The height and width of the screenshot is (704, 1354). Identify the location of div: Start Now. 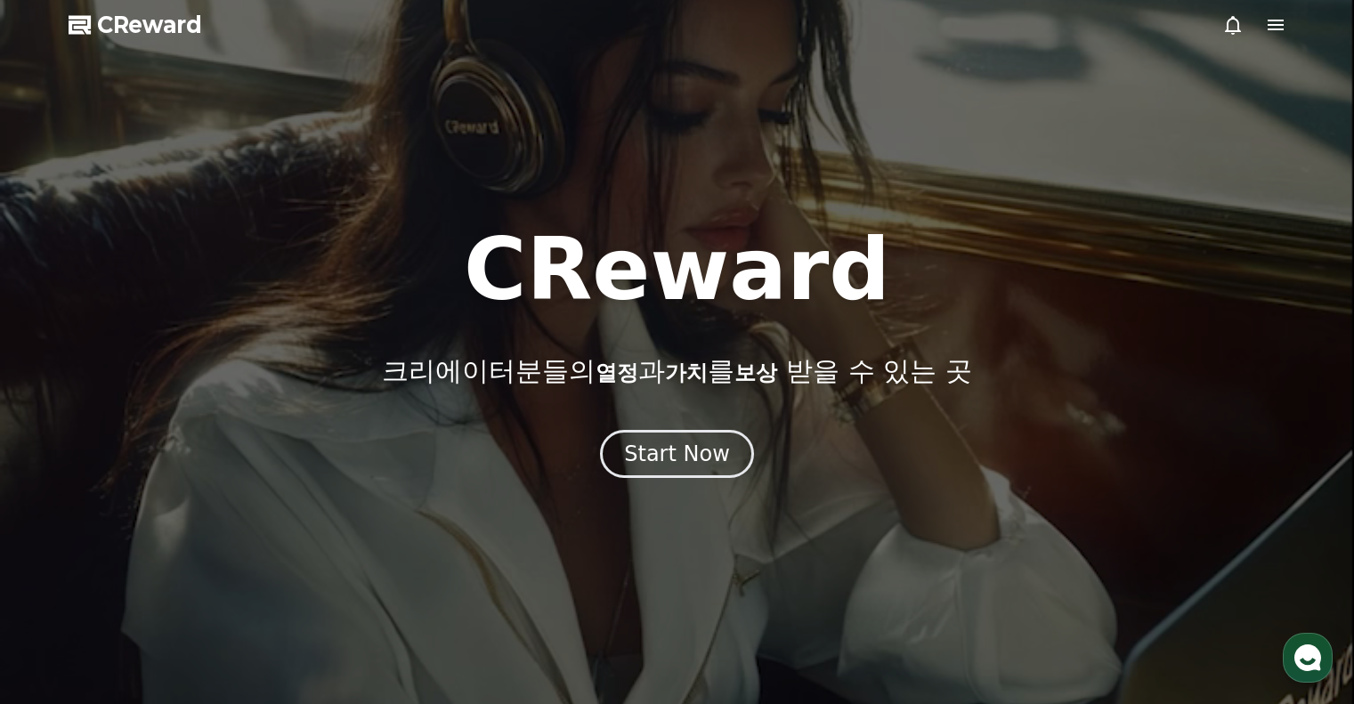
(677, 454).